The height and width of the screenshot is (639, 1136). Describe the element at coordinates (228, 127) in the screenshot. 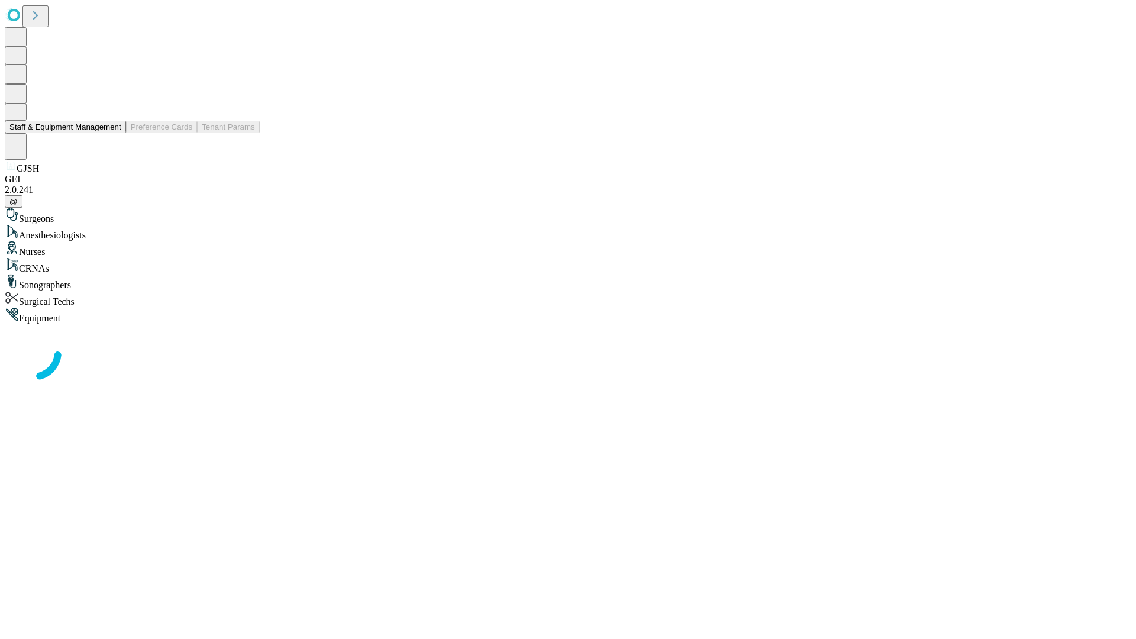

I see `button: Tenant Params` at that location.